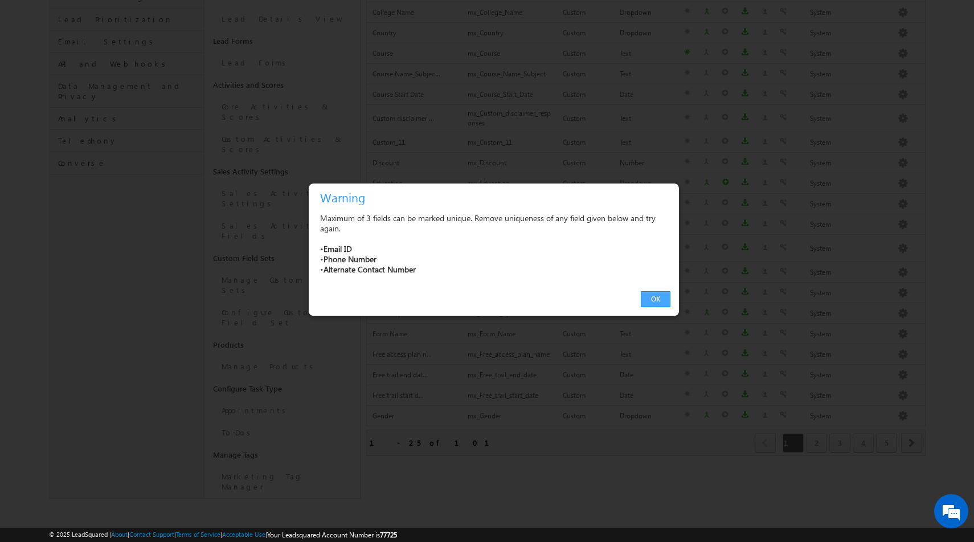 The width and height of the screenshot is (974, 542). Describe the element at coordinates (497, 197) in the screenshot. I see `h3: Warning` at that location.